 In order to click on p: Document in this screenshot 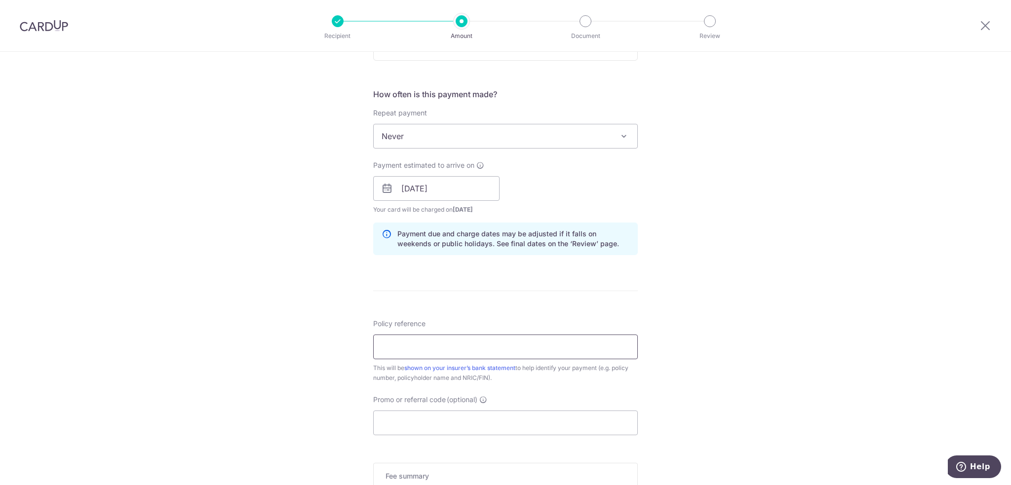, I will do `click(585, 36)`.